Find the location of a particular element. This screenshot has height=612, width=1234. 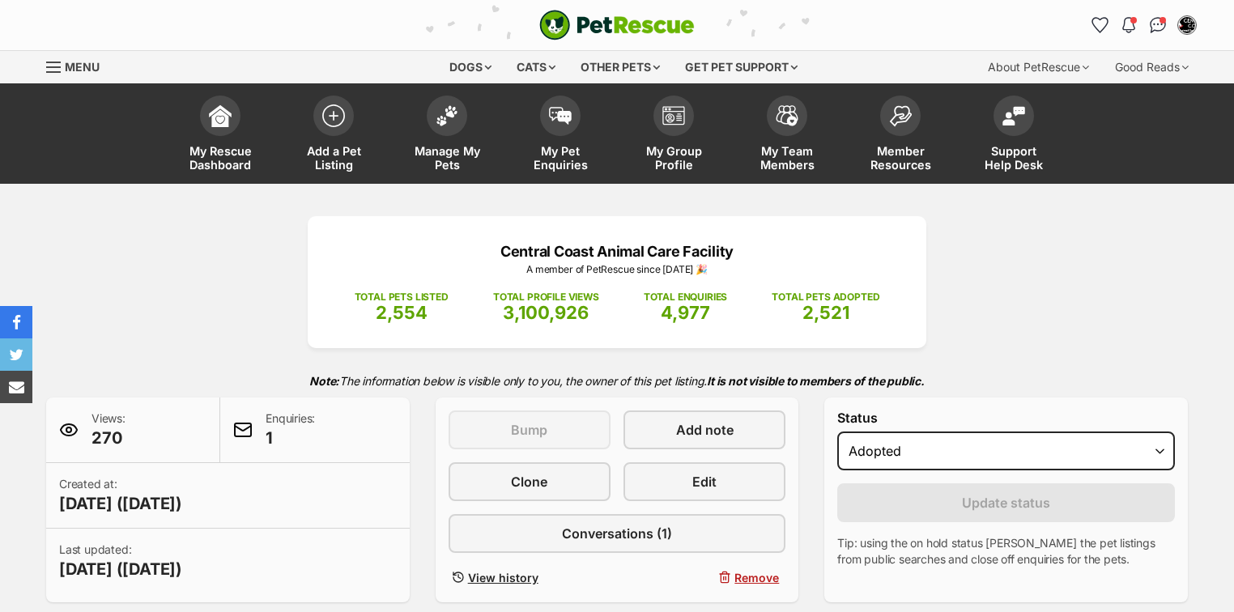

a: My Pet Enquiries is located at coordinates (561, 135).